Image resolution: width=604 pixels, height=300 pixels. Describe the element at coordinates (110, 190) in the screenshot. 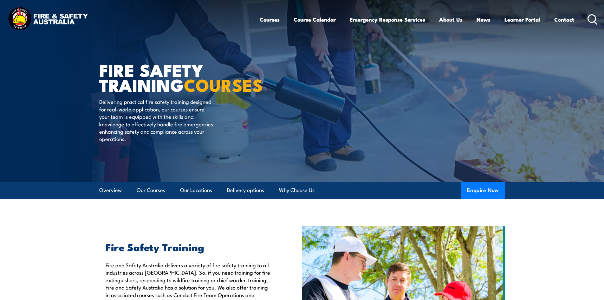

I see `a: Overview` at that location.